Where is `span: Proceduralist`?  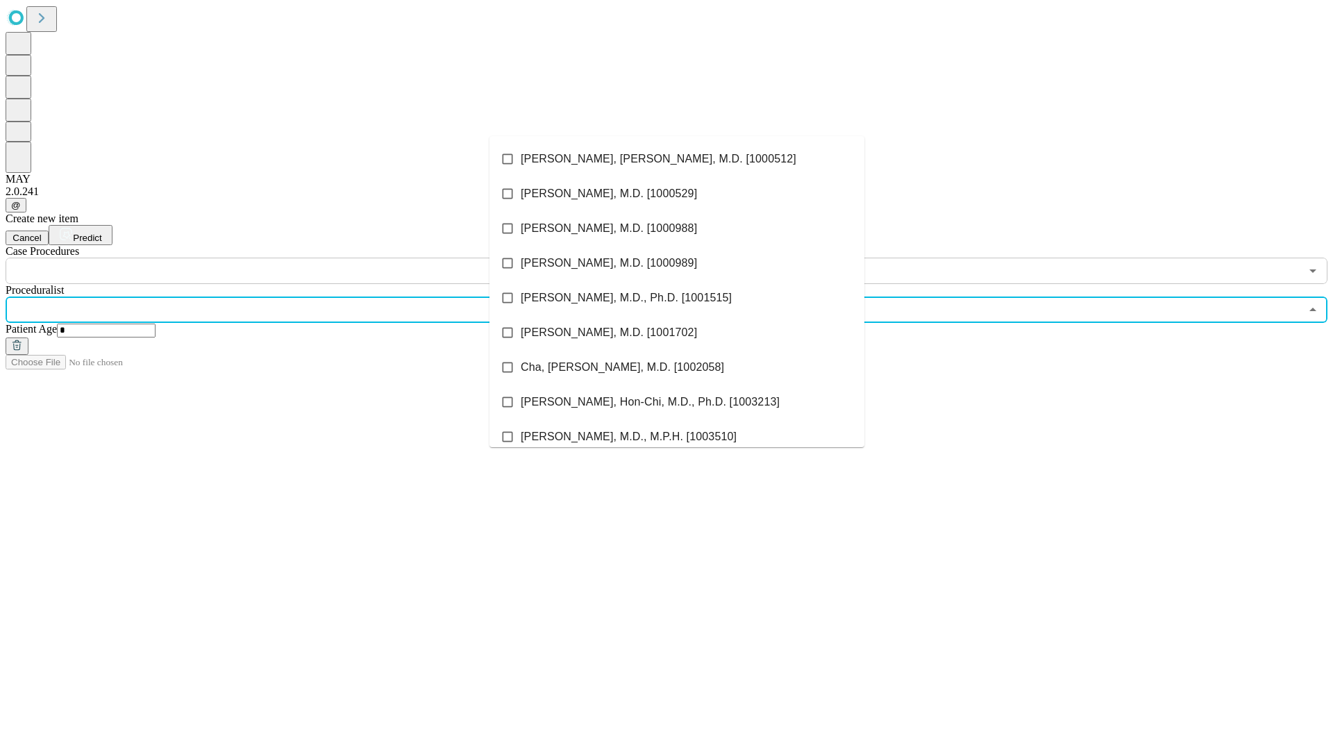 span: Proceduralist is located at coordinates (35, 290).